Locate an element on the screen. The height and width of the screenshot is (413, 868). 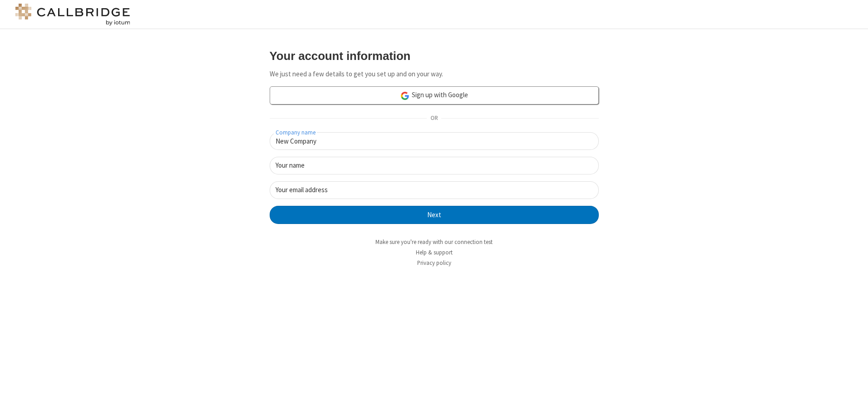
a: Privacy policy is located at coordinates (434, 262).